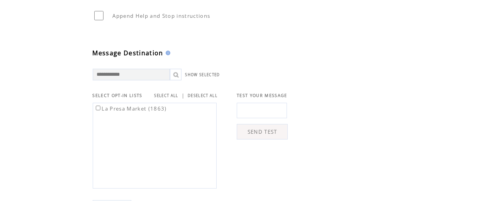 This screenshot has width=477, height=201. Describe the element at coordinates (262, 95) in the screenshot. I see `span: TEST YOUR MESSAGE` at that location.